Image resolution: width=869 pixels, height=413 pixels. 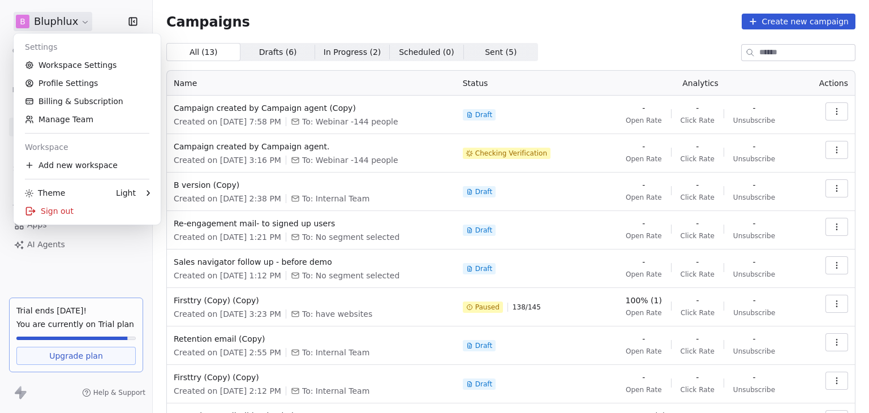 I want to click on a: Profile Settings, so click(x=87, y=83).